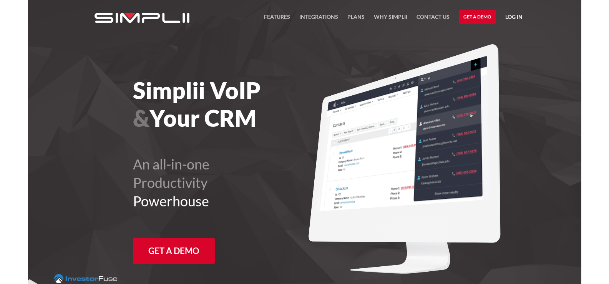 The image size is (609, 284). I want to click on a: Log in, so click(514, 18).